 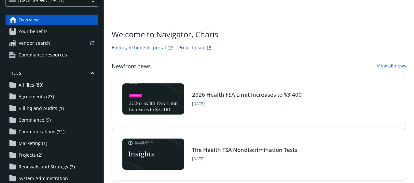 What do you see at coordinates (244, 150) in the screenshot?
I see `a: The Health FSA Nondiscrimination Tests` at bounding box center [244, 150].